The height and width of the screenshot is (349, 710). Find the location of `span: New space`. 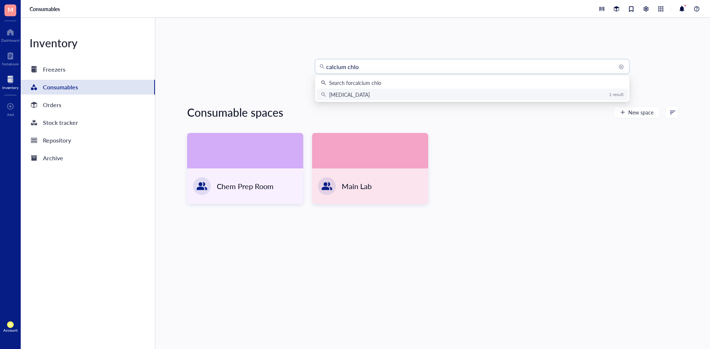

span: New space is located at coordinates (641, 112).